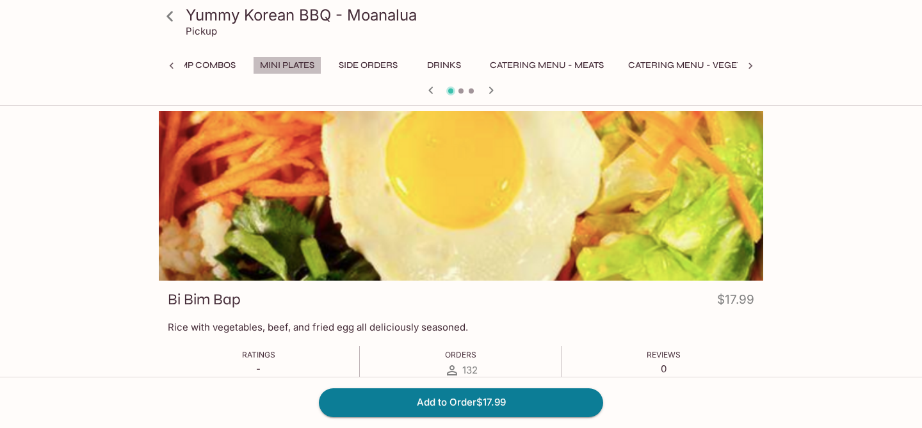  Describe the element at coordinates (664, 354) in the screenshot. I see `span: Reviews` at that location.